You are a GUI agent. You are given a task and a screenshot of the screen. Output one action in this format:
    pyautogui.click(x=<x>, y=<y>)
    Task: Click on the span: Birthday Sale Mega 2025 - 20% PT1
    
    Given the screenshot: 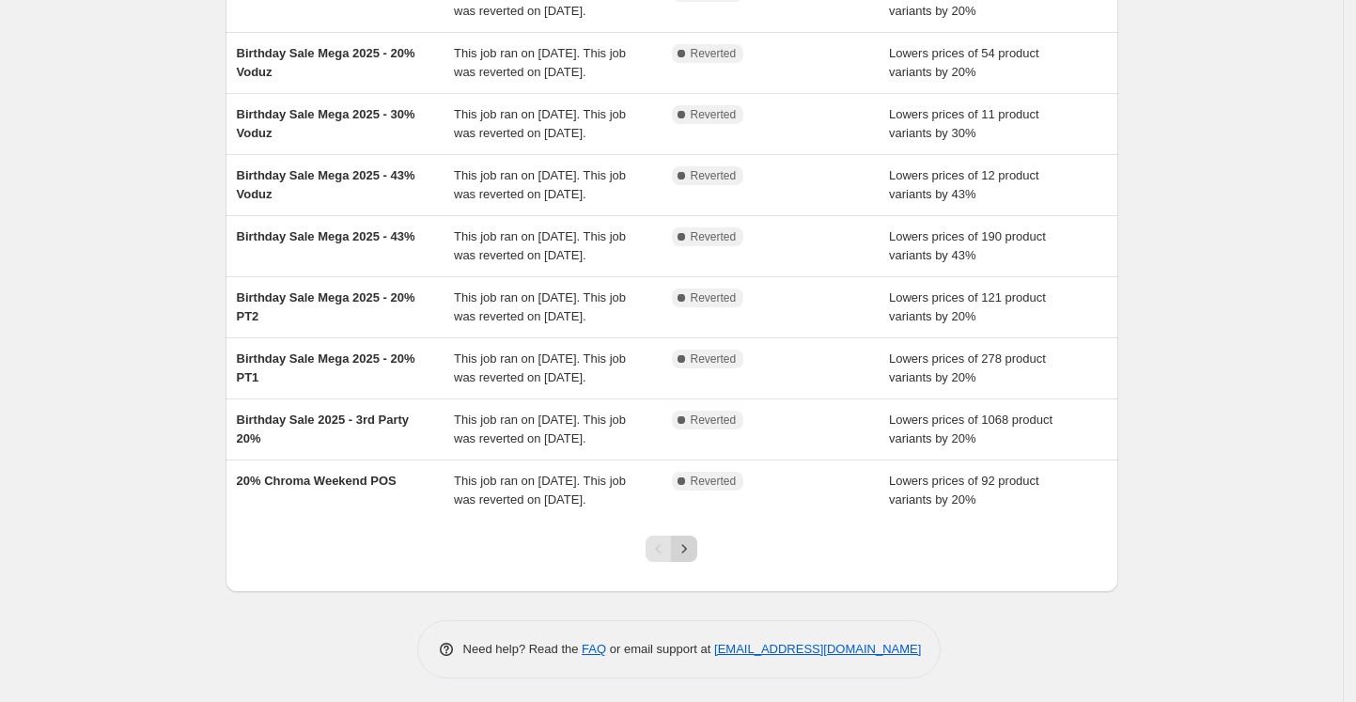 What is the action you would take?
    pyautogui.click(x=326, y=367)
    